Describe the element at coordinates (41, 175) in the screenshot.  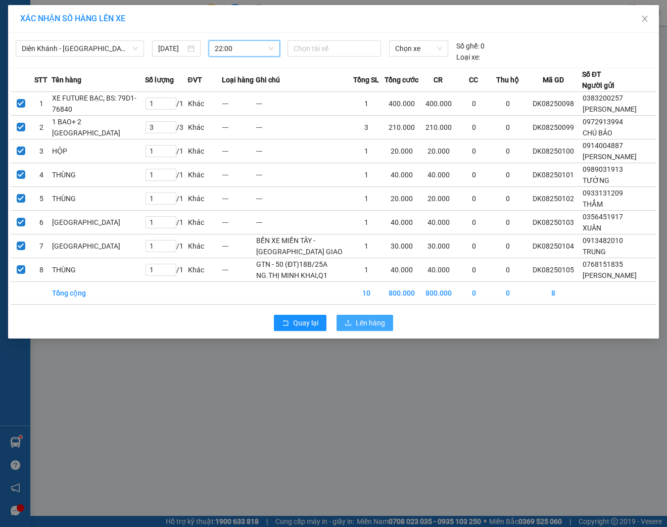
I see `td: 4` at that location.